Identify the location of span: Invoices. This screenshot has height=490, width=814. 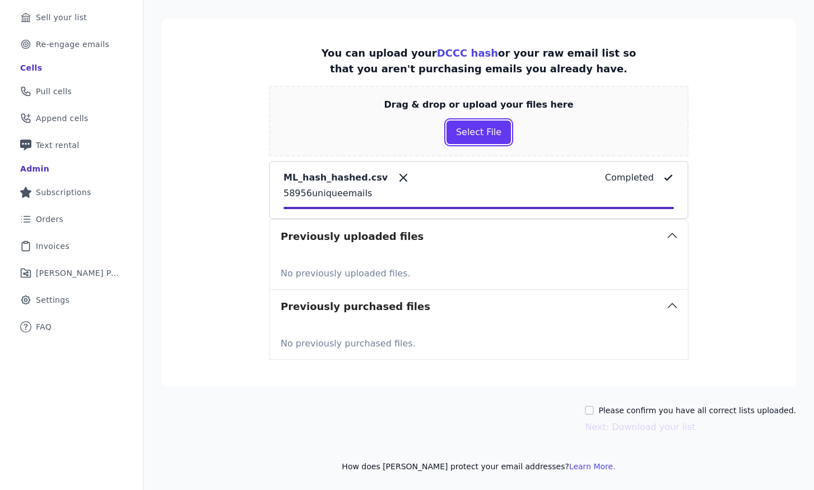
(53, 246).